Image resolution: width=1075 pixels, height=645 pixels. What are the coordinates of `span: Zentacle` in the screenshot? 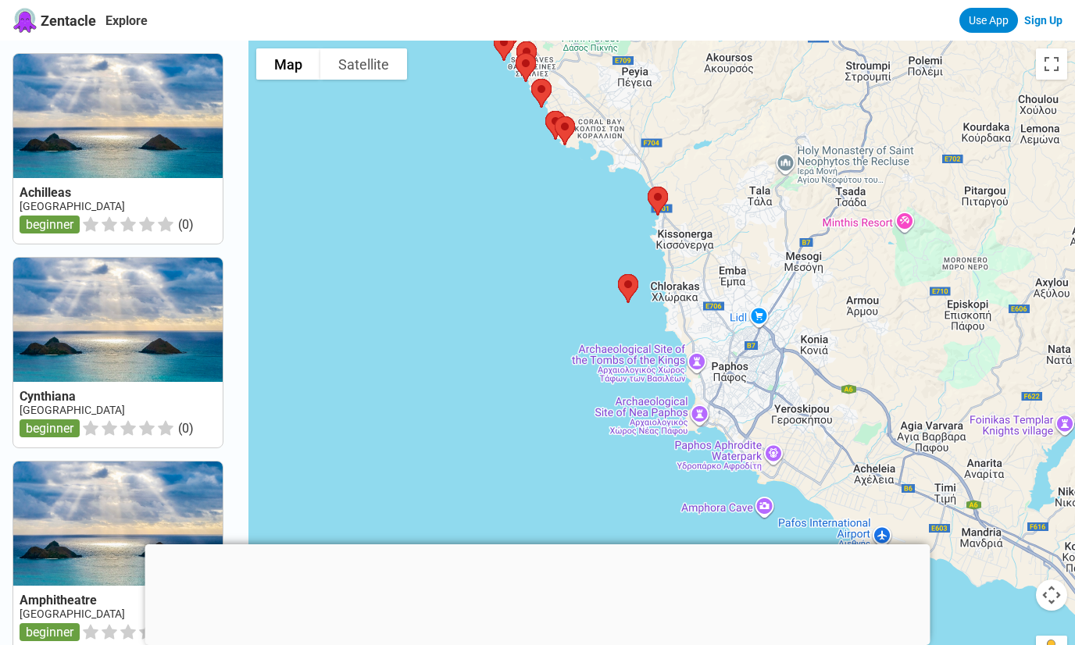 It's located at (68, 20).